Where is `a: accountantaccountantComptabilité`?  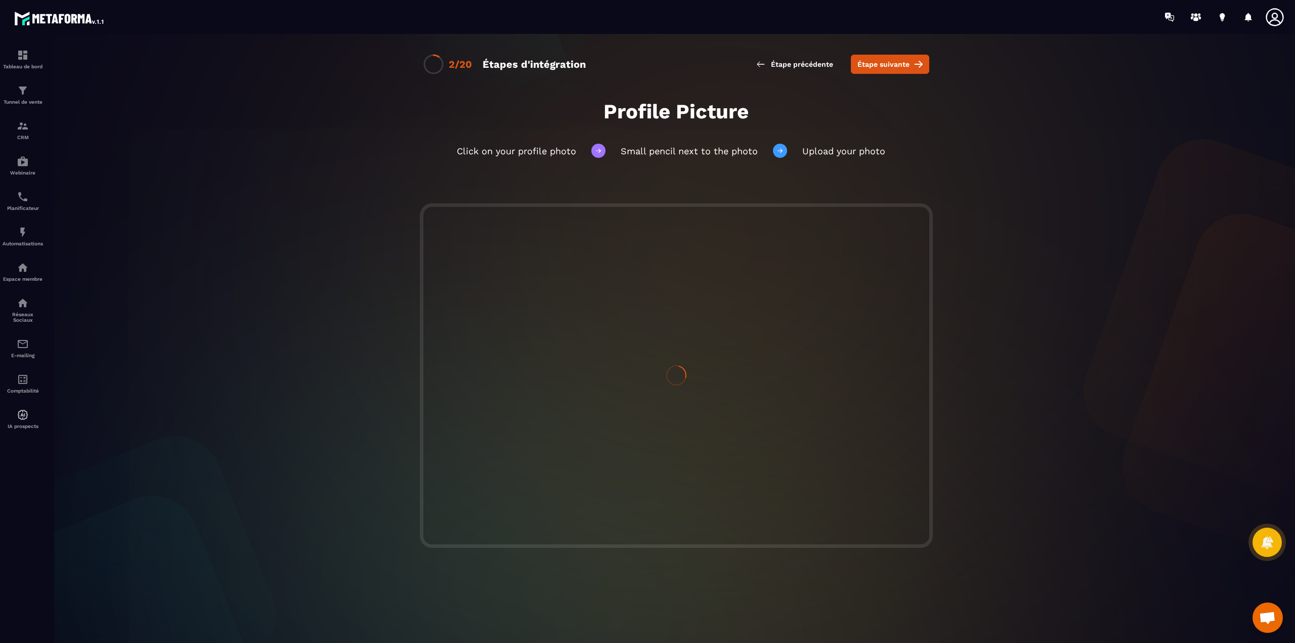 a: accountantaccountantComptabilité is located at coordinates (23, 384).